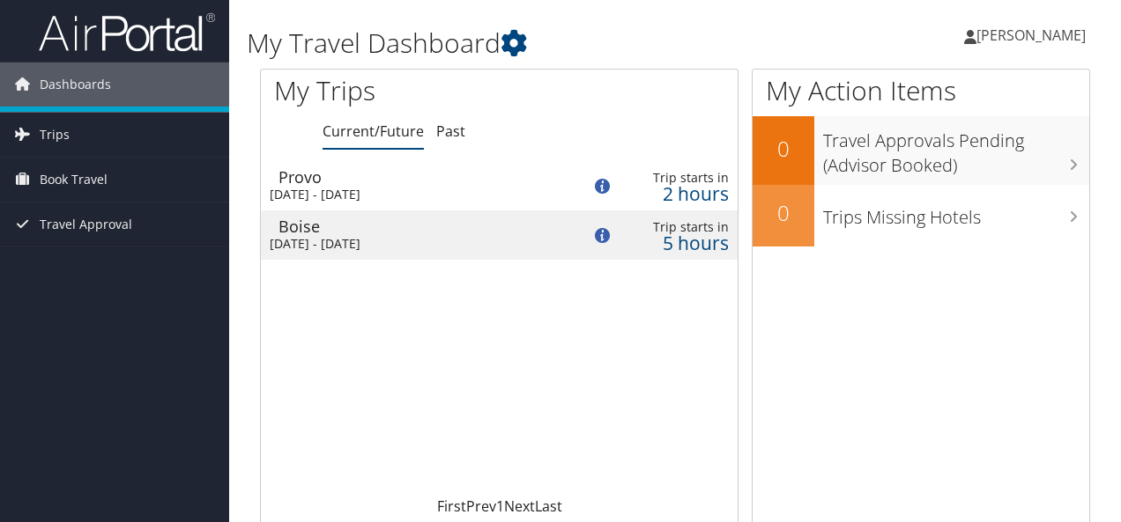 This screenshot has height=522, width=1121. I want to click on a: 0Travel Approvals Pending (Advisor Booked), so click(921, 150).